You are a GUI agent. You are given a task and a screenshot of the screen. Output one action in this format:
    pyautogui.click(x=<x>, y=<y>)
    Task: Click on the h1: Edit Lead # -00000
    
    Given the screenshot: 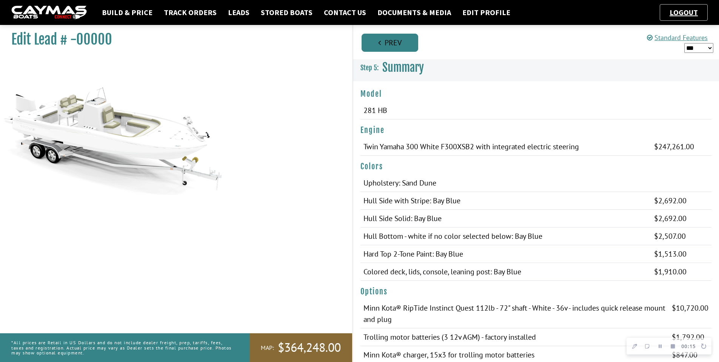 What is the action you would take?
    pyautogui.click(x=172, y=39)
    